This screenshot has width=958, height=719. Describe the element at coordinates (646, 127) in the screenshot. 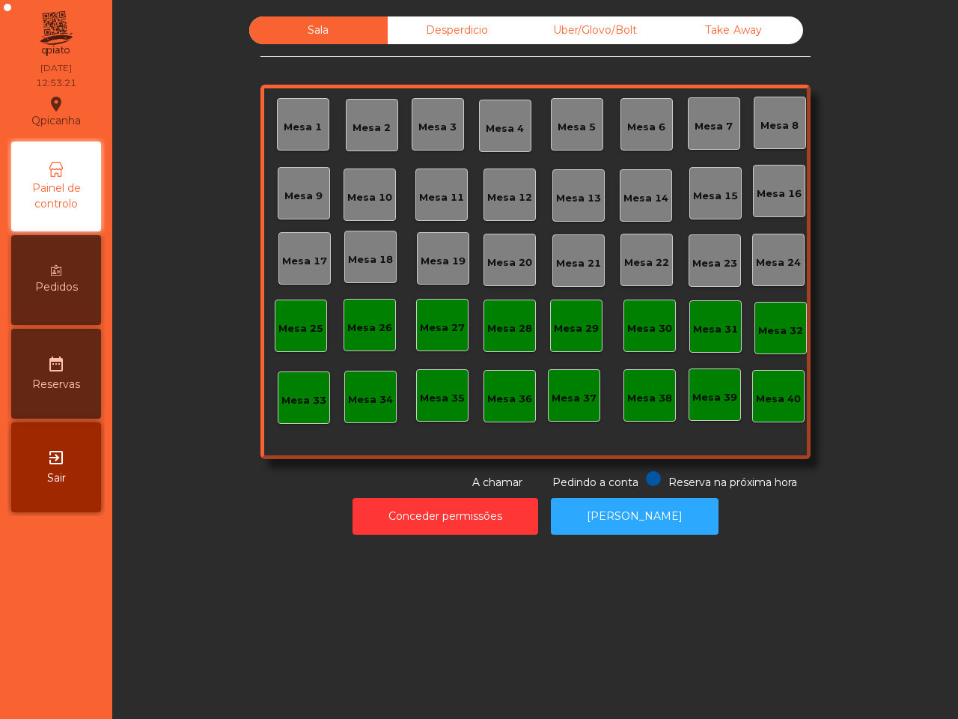

I see `div: Mesa 6` at that location.